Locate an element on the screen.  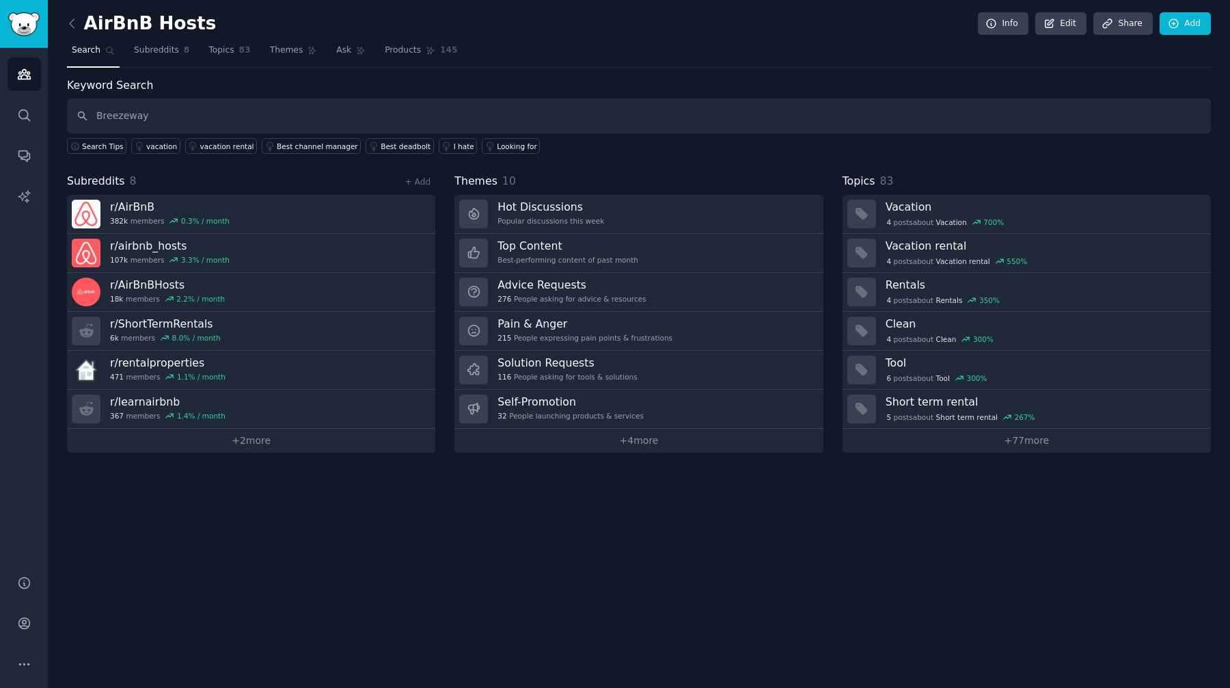
input: Keyword search in audience is located at coordinates (639, 116).